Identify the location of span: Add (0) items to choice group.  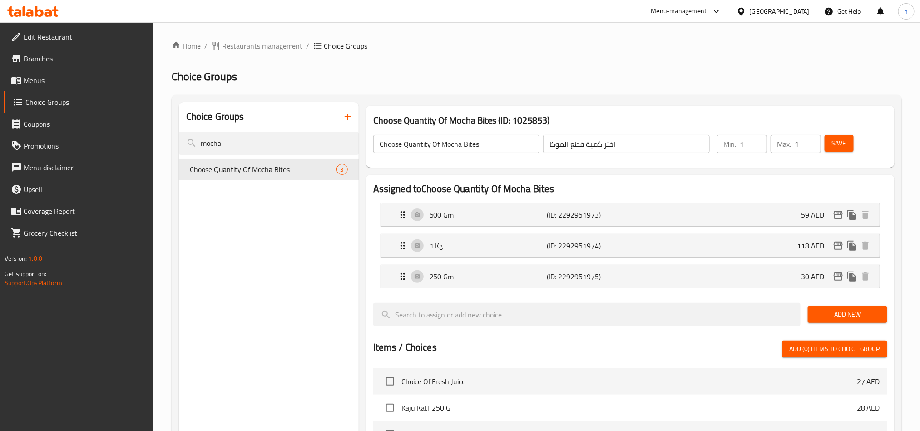
(834, 349).